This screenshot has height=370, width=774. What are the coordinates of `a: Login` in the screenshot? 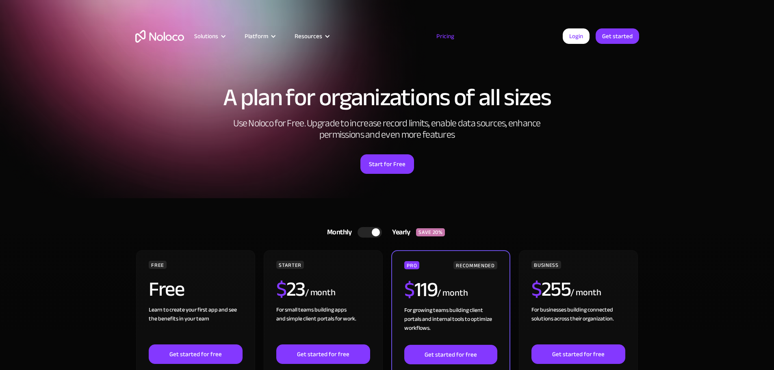 It's located at (576, 36).